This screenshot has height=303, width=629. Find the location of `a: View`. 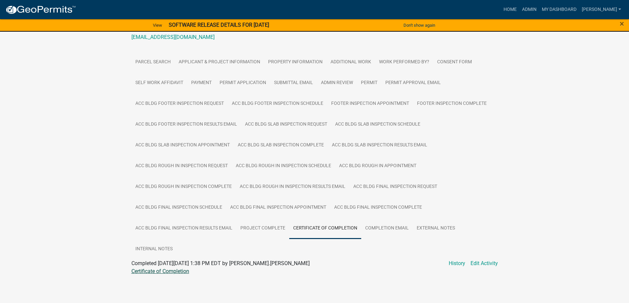

a: View is located at coordinates (157, 25).